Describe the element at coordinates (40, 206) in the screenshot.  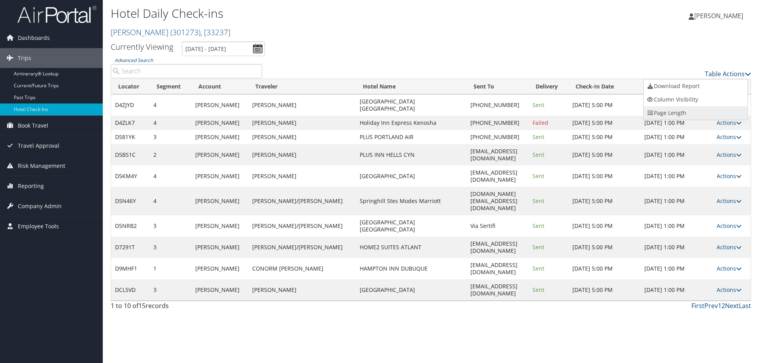
I see `span: Company Admin` at that location.